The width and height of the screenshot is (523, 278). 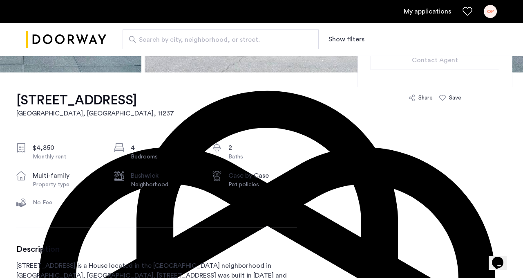 What do you see at coordinates (263, 175) in the screenshot?
I see `div: Case by Case` at bounding box center [263, 175].